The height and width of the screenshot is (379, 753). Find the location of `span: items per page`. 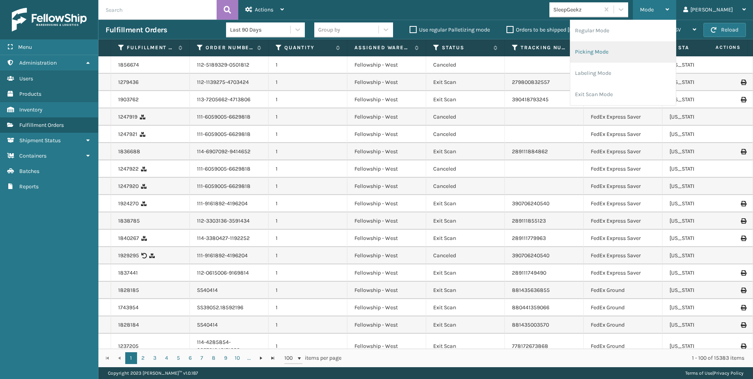

span: items per page is located at coordinates (313, 358).